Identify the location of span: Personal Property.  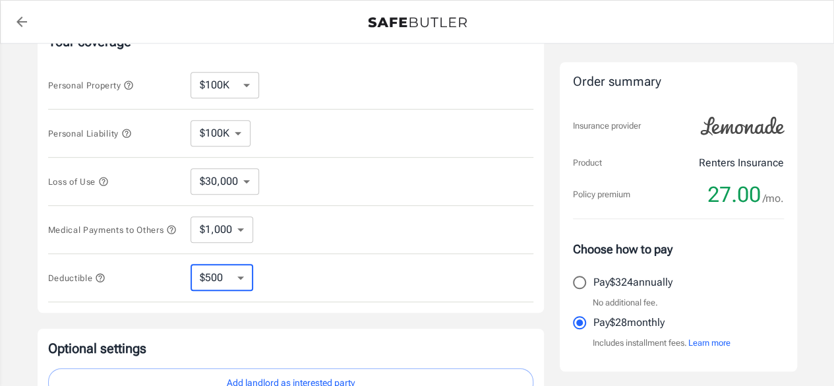
(91, 85).